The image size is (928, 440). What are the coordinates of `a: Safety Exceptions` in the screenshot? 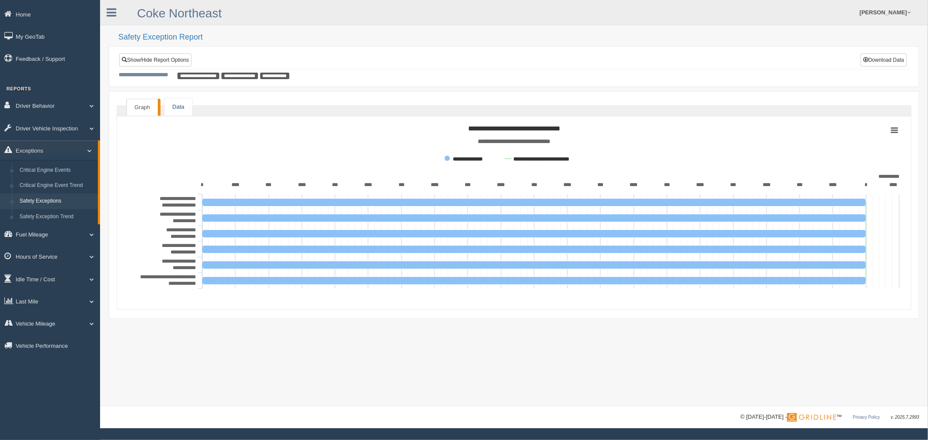 It's located at (57, 202).